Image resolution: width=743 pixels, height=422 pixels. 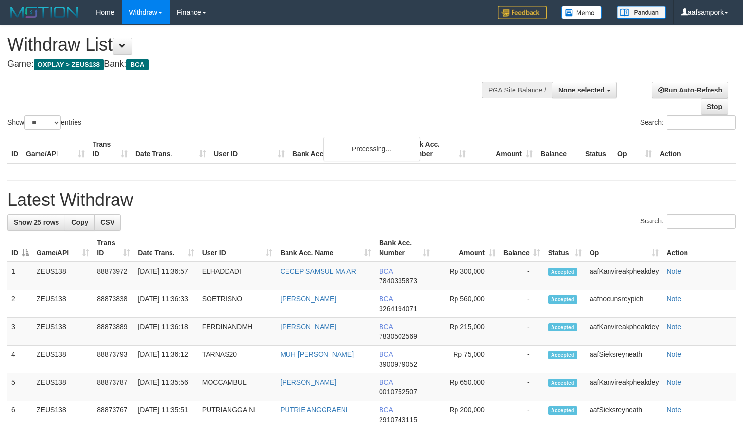 I want to click on th: Op, so click(x=634, y=149).